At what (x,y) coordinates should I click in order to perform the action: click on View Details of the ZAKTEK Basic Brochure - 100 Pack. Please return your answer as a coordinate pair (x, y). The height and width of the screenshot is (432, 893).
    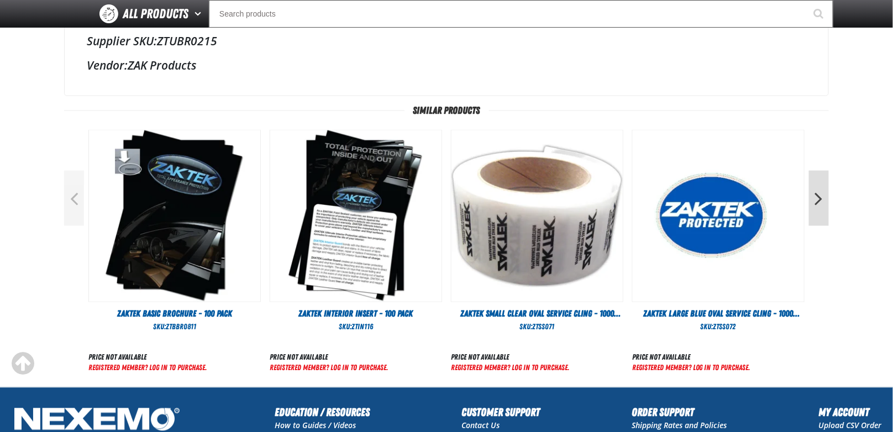
    Looking at the image, I should click on (175, 216).